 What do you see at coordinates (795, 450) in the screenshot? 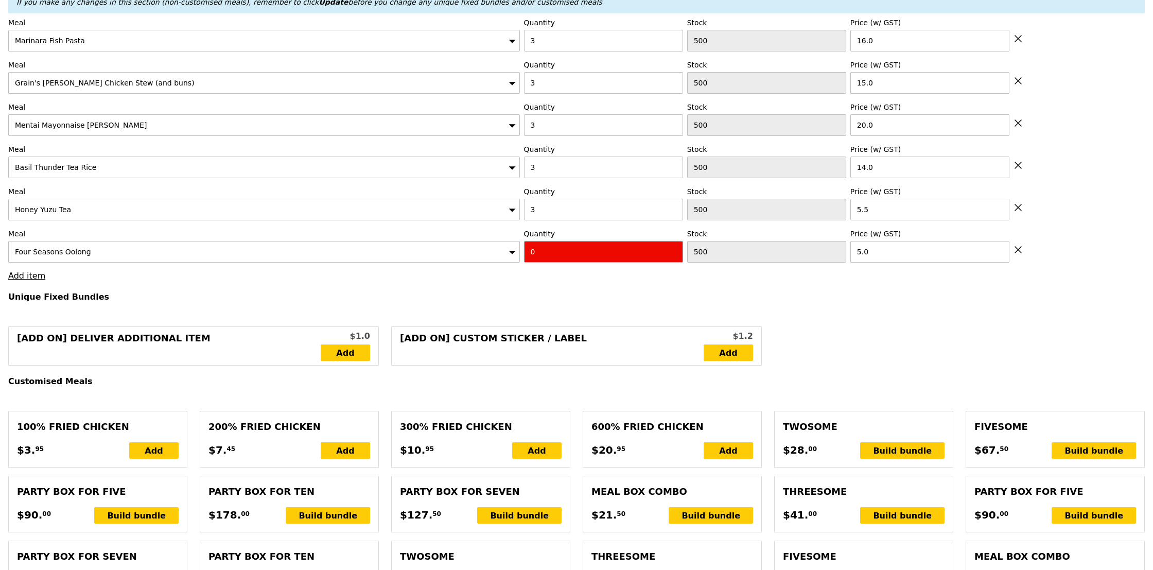
I see `span: $28.` at bounding box center [795, 450].